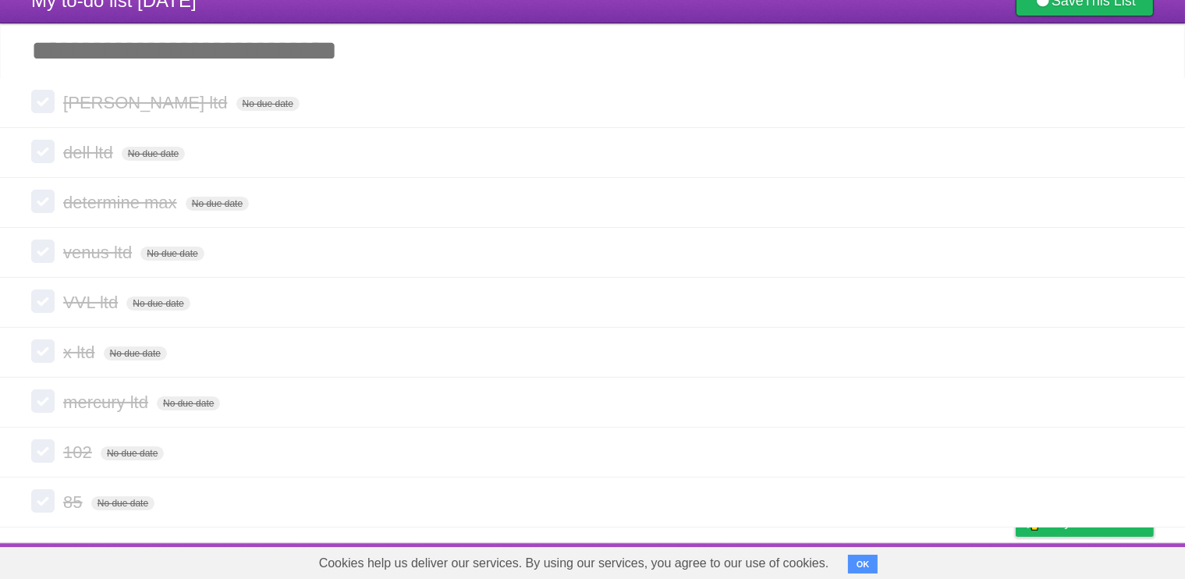  Describe the element at coordinates (99, 252) in the screenshot. I see `span: venus ltd` at that location.